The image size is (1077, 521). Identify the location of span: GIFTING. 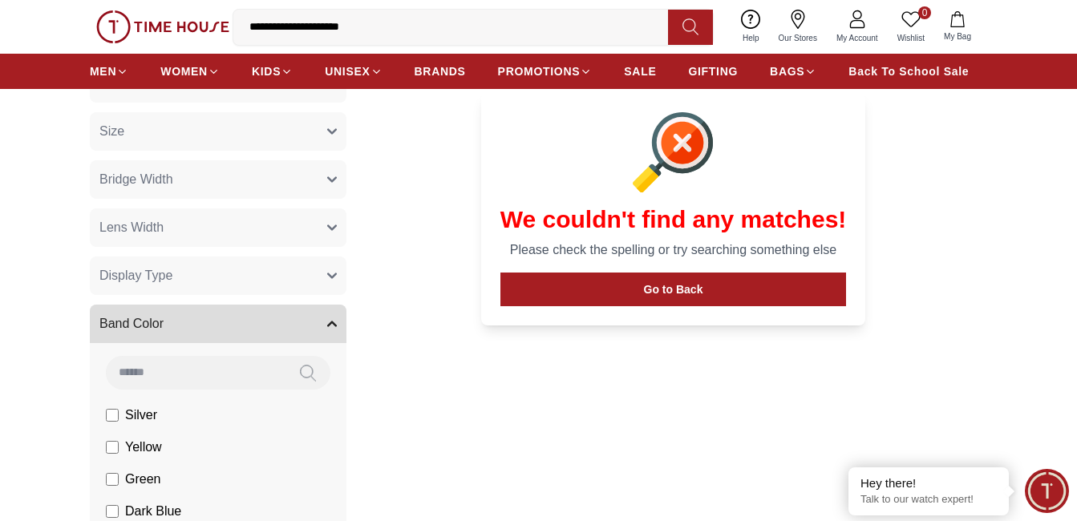
(713, 71).